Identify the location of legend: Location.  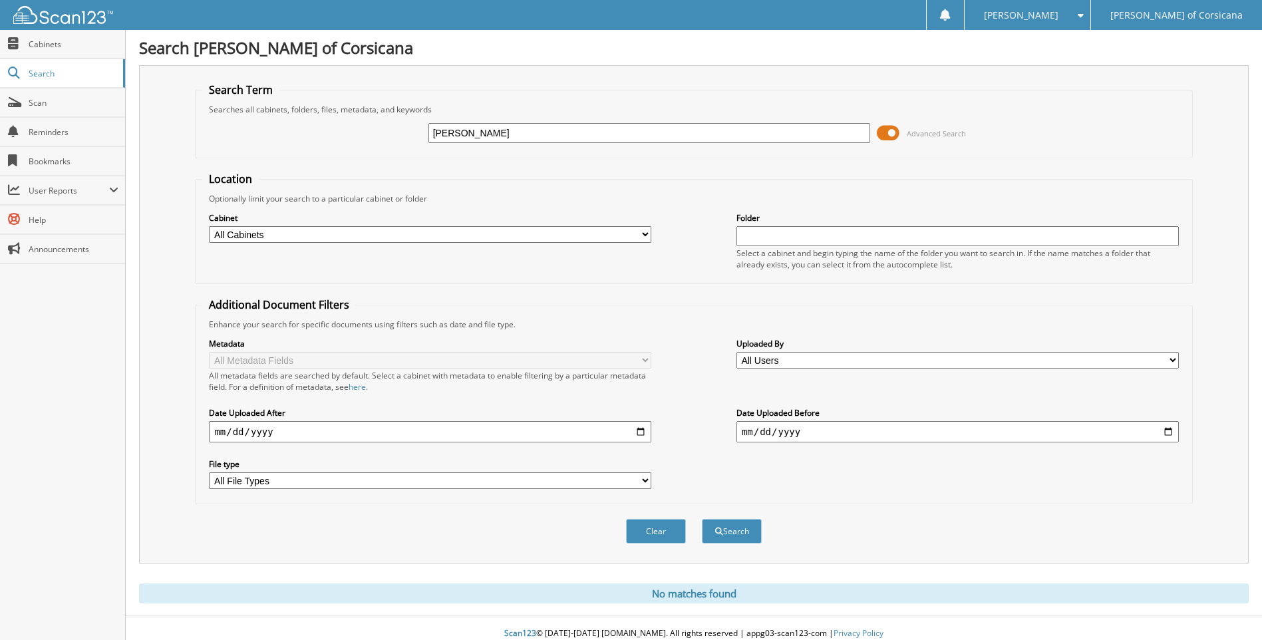
(230, 179).